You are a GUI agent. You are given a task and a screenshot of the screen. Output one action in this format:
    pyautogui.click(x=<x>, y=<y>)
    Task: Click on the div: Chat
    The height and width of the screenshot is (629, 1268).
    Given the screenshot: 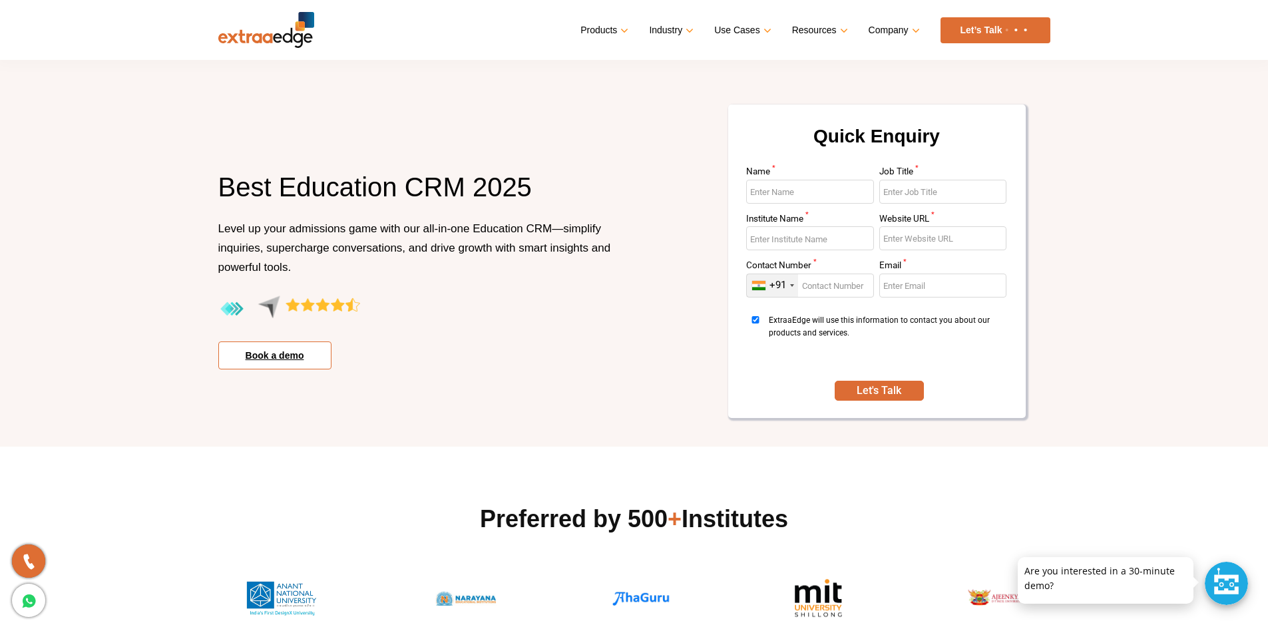 What is the action you would take?
    pyautogui.click(x=1226, y=583)
    